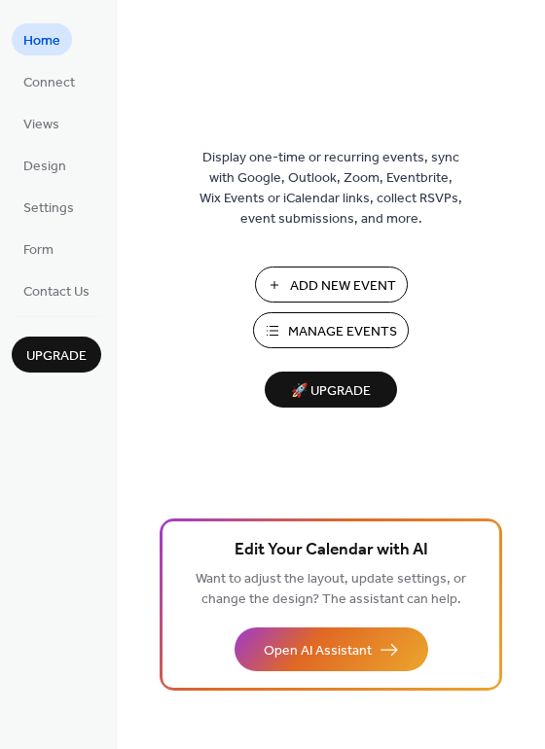 Image resolution: width=545 pixels, height=749 pixels. I want to click on span: Open AI Assistant, so click(317, 651).